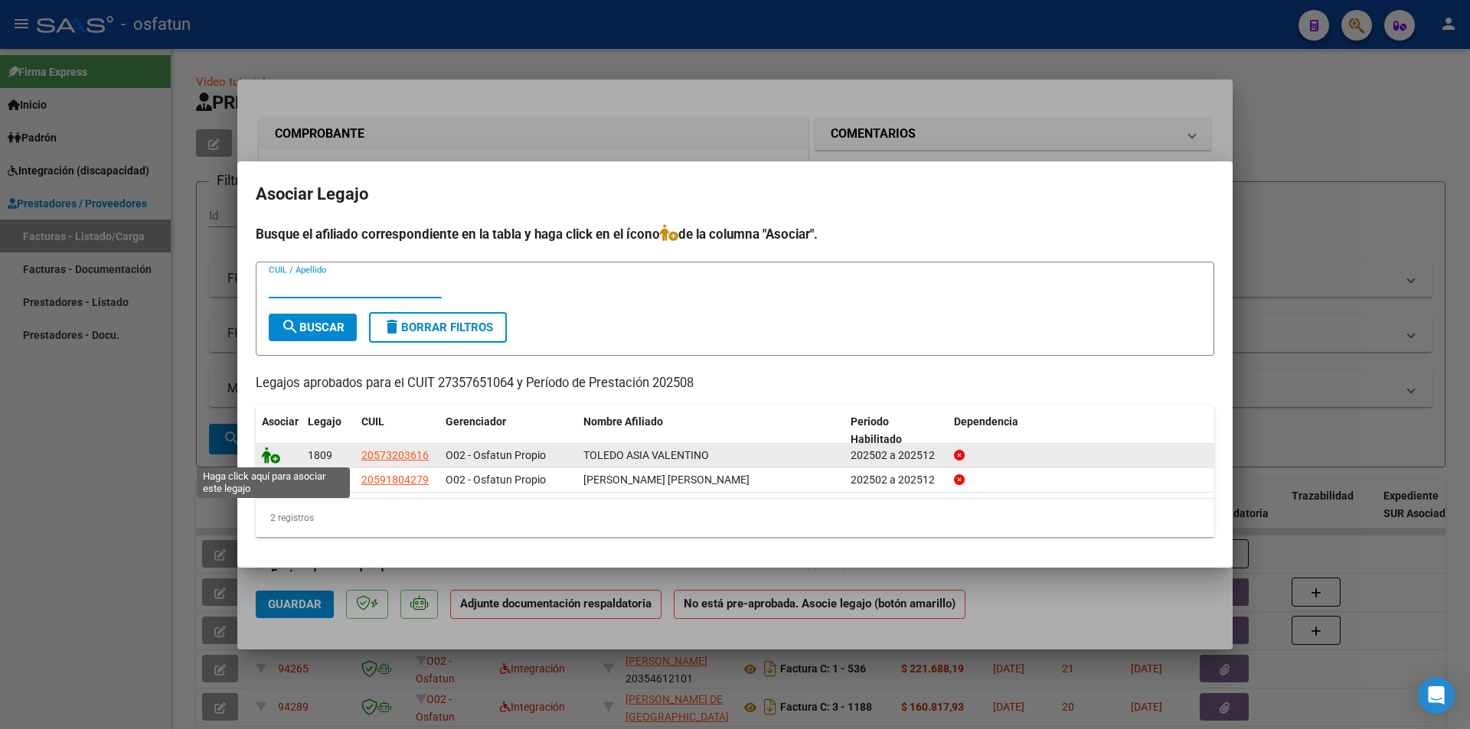 The height and width of the screenshot is (729, 1470). I want to click on h2: Asociar Legajo, so click(735, 194).